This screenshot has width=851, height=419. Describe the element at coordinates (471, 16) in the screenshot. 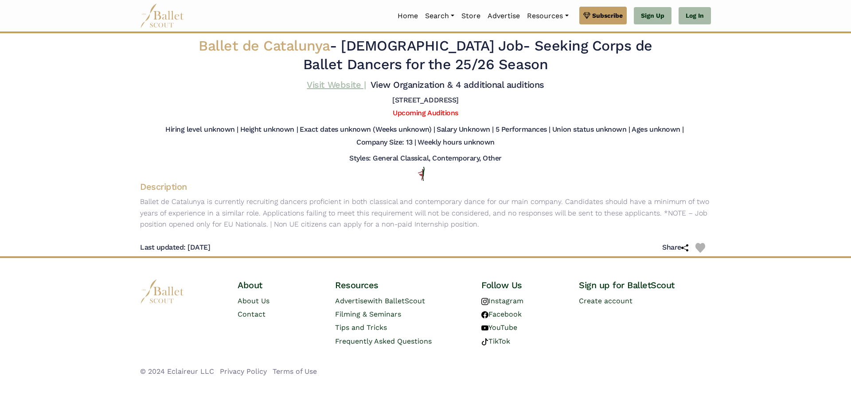

I see `a: Store` at that location.